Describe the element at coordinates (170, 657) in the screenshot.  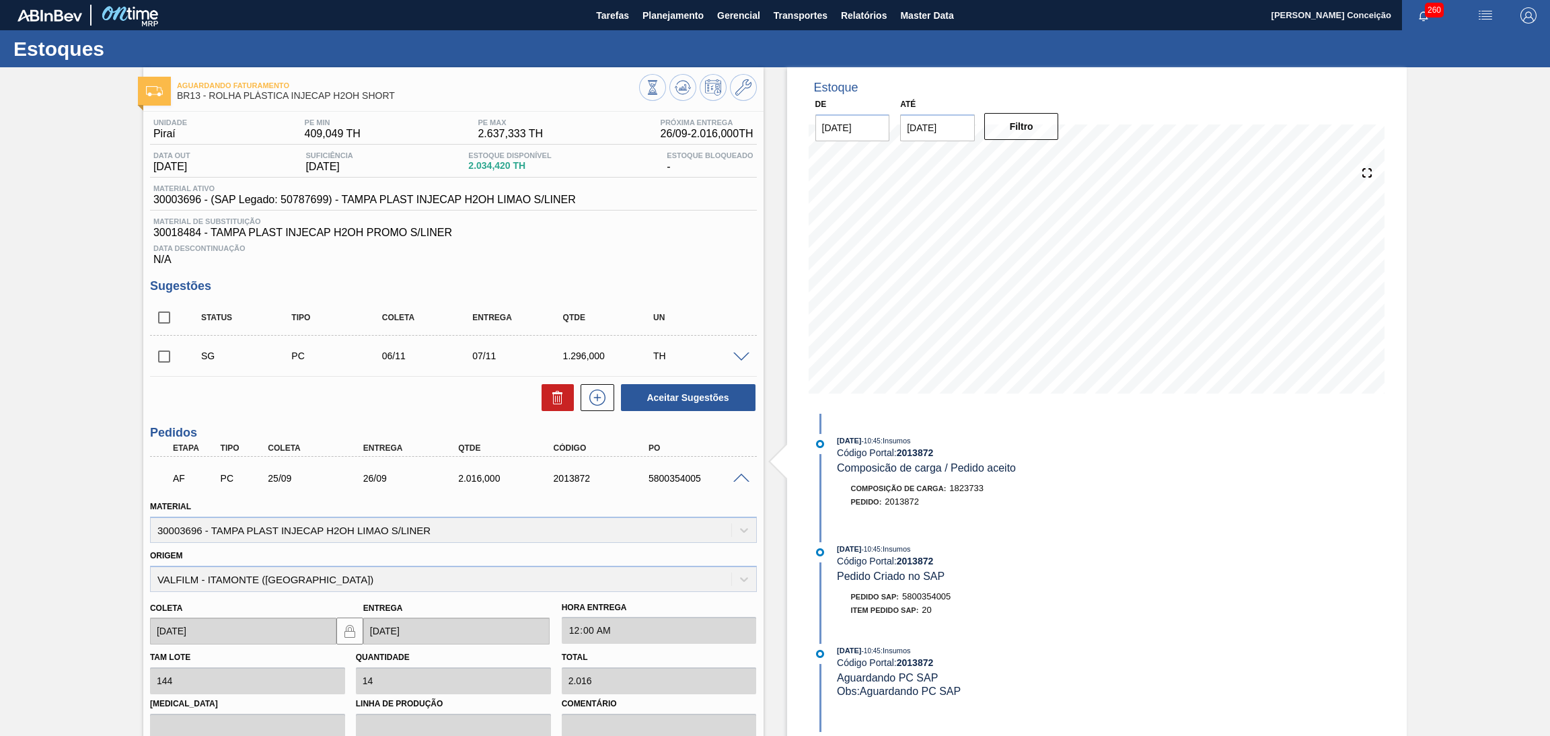
I see `label: Tam lote` at that location.